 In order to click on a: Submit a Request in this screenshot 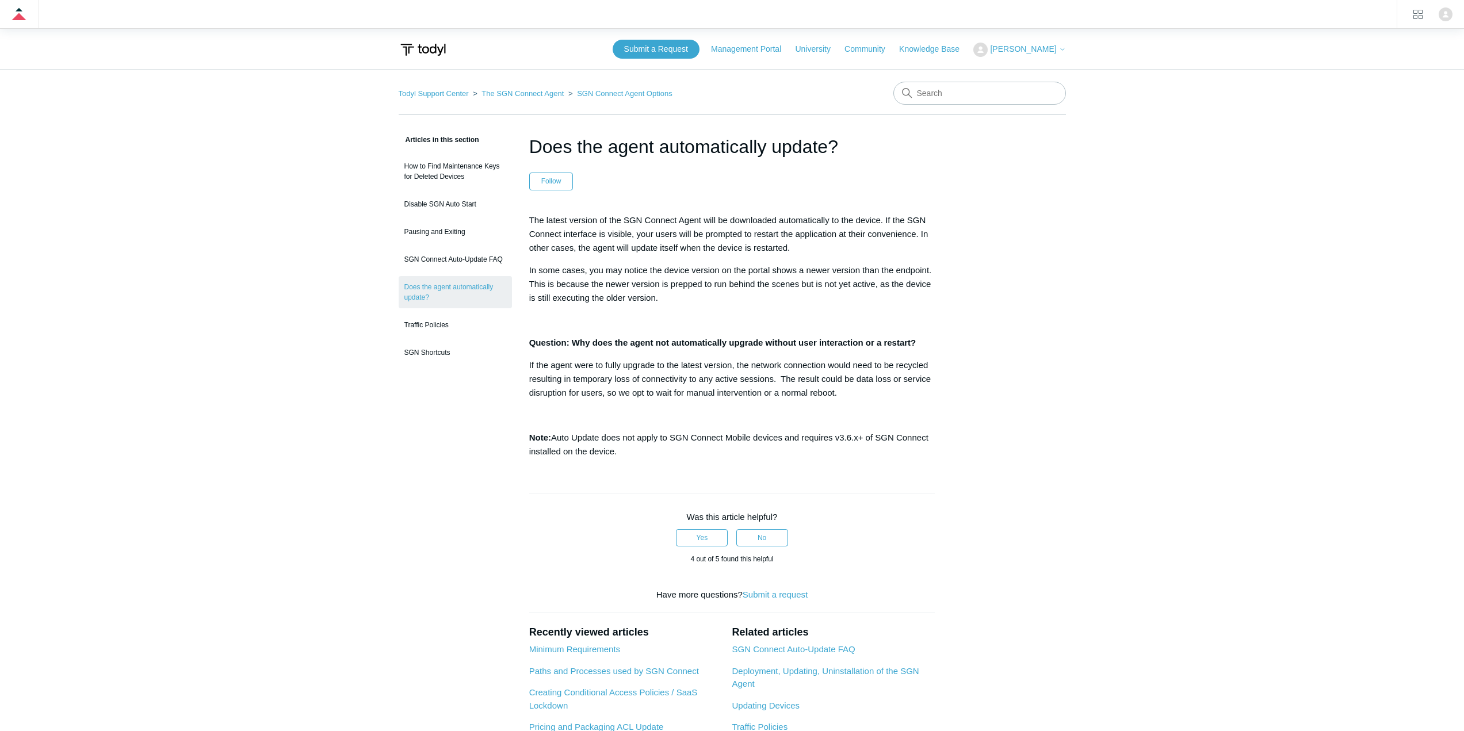, I will do `click(656, 49)`.